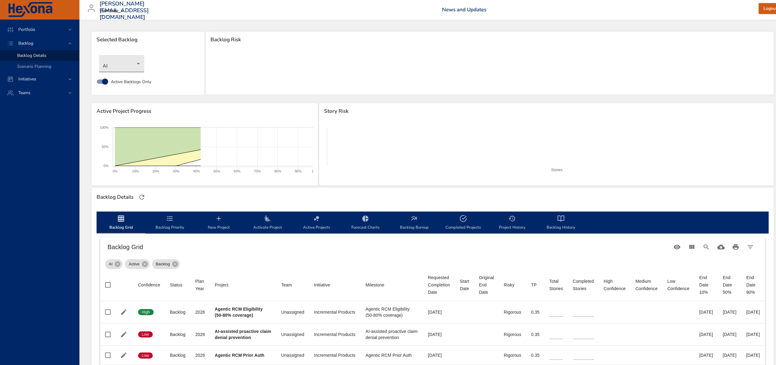 The height and width of the screenshot is (365, 776). Describe the element at coordinates (677, 247) in the screenshot. I see `button: Standard Views` at that location.